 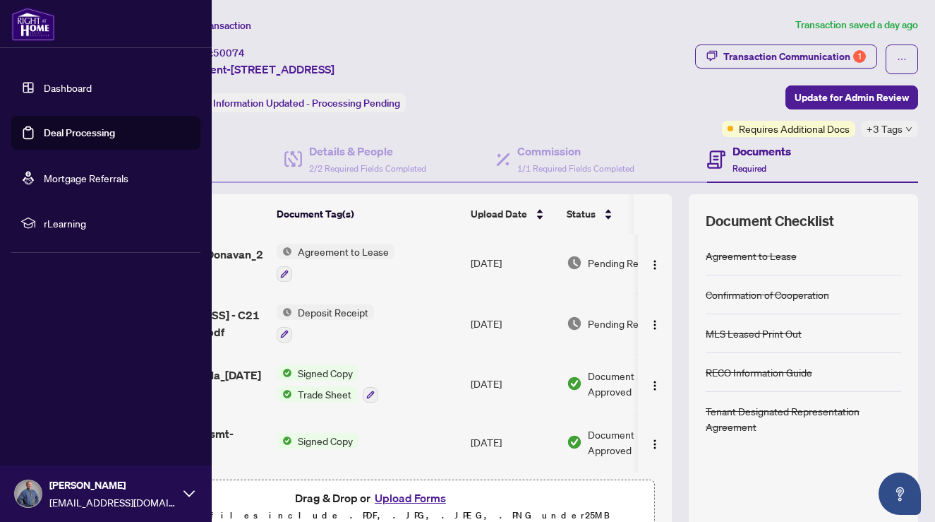 I want to click on th: Status, so click(x=621, y=214).